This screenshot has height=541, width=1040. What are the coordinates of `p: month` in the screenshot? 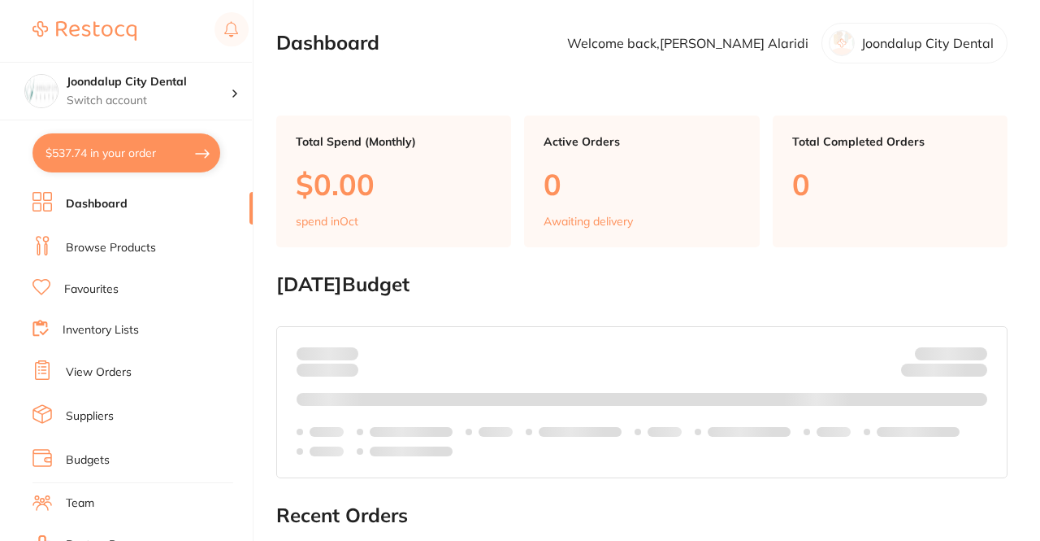 It's located at (328, 370).